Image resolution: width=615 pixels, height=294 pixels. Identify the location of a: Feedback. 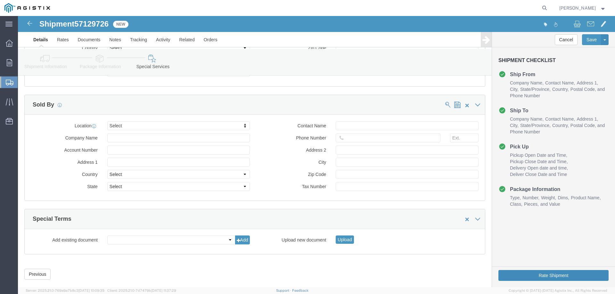
(300, 291).